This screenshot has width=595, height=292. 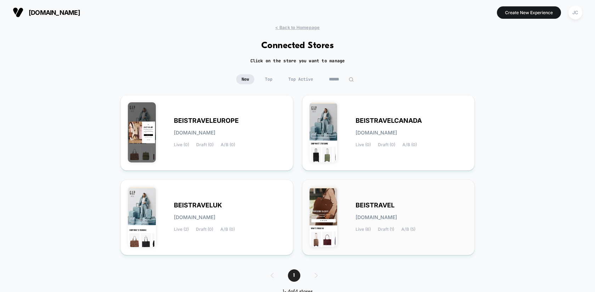 I want to click on span: New, so click(x=245, y=79).